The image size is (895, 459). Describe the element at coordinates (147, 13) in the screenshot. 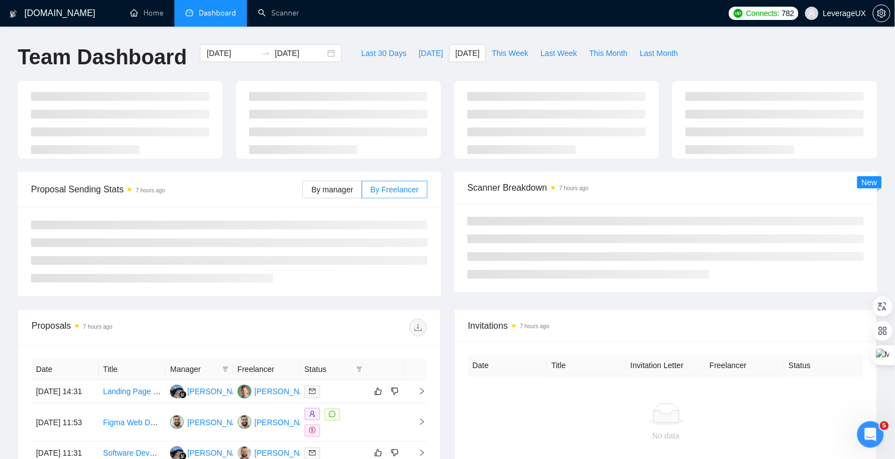

I see `a: homeHome` at that location.